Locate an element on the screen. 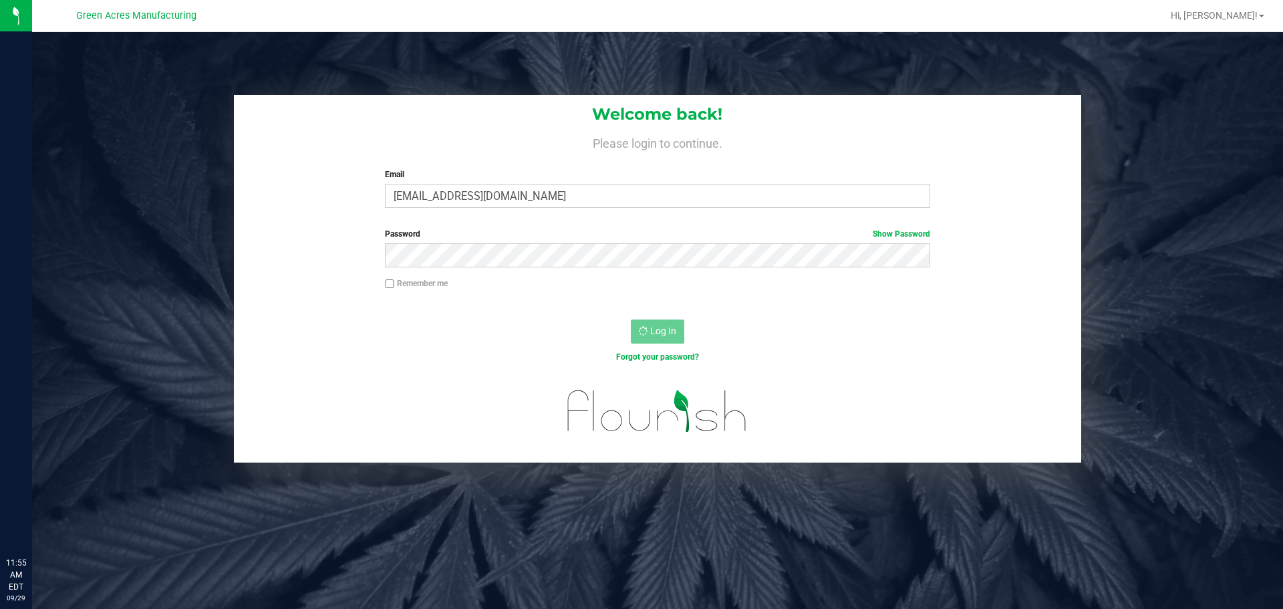  p: 09/29 is located at coordinates (16, 598).